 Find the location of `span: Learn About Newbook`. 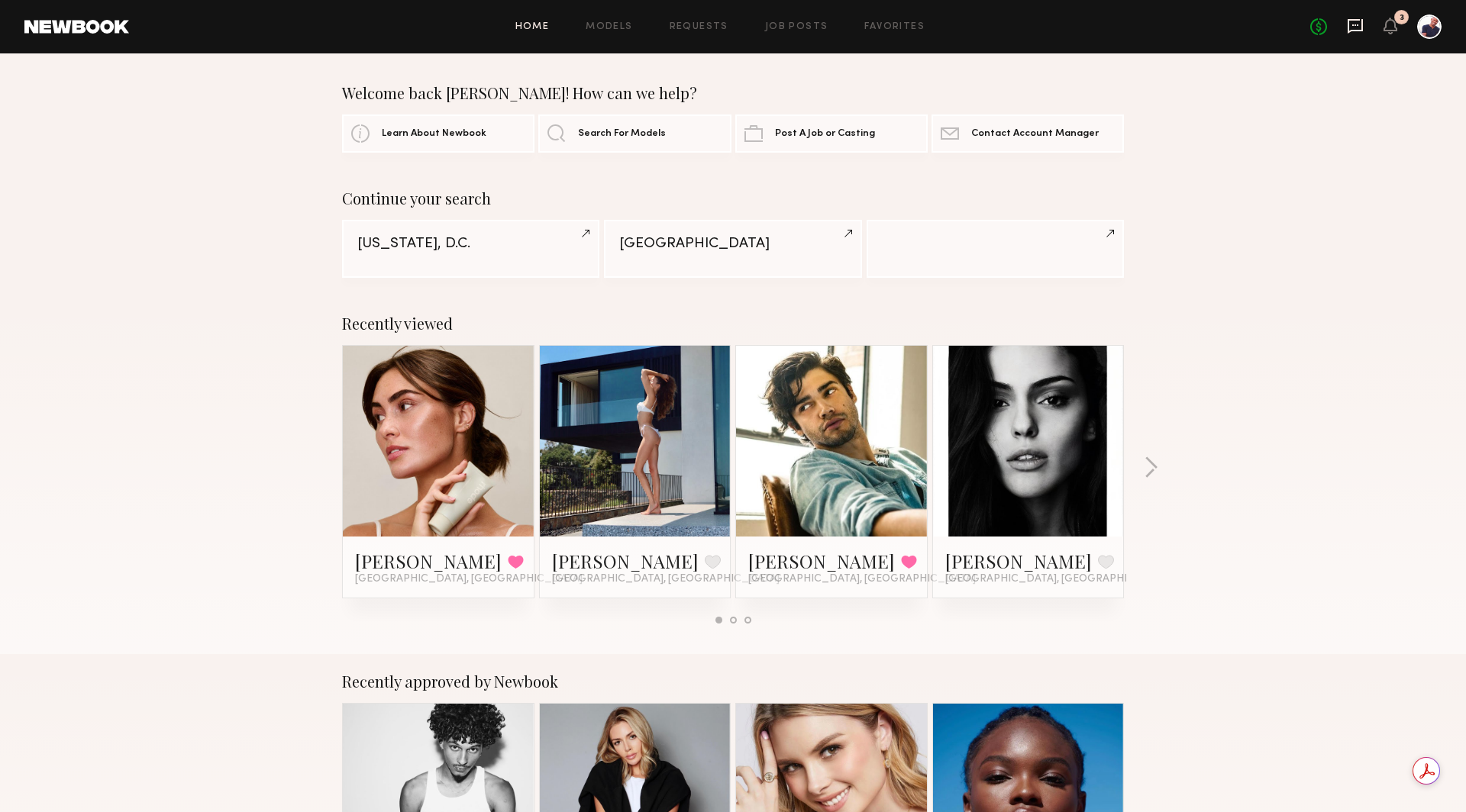

span: Learn About Newbook is located at coordinates (434, 133).